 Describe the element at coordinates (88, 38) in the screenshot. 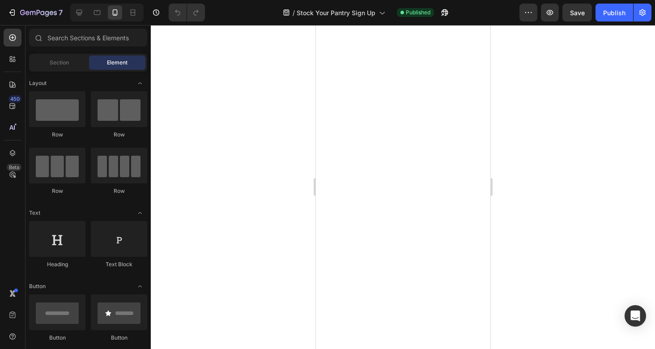

I see `input: Search Sections & Elements` at that location.